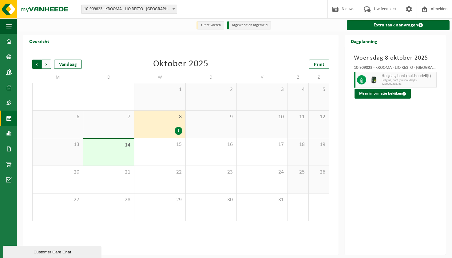  I want to click on li: Afgewerkt en afgemeld, so click(249, 25).